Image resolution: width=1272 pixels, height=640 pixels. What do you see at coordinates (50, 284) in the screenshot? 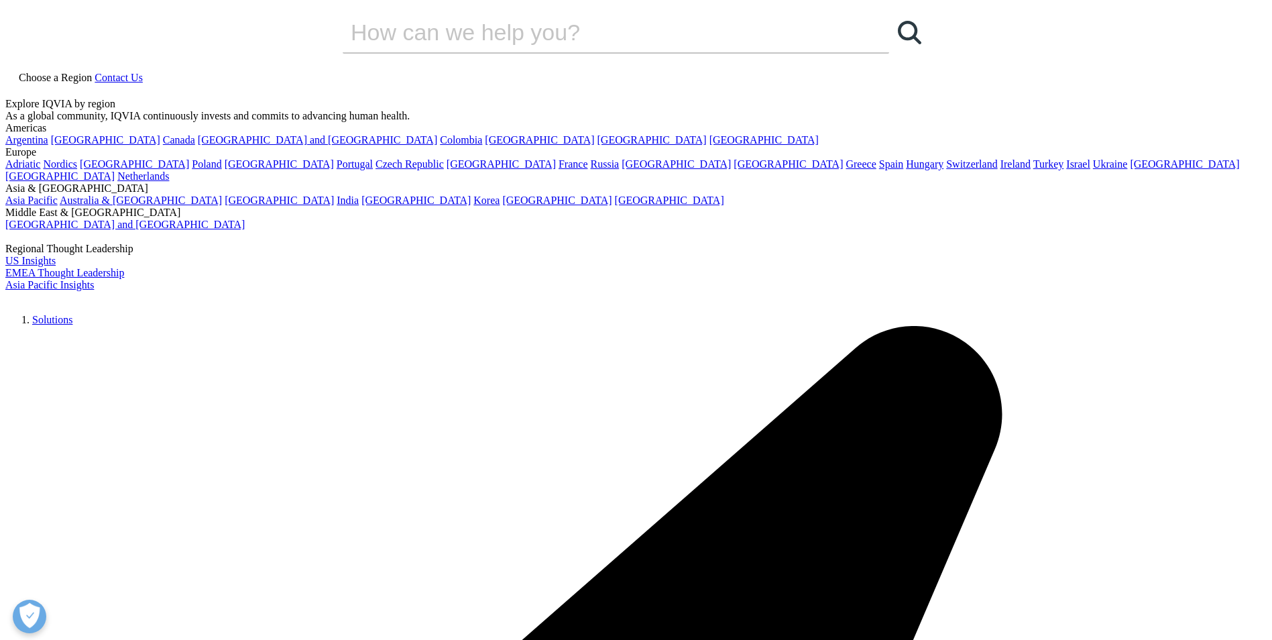
I see `a: Asia Pacific Insights` at bounding box center [50, 284].